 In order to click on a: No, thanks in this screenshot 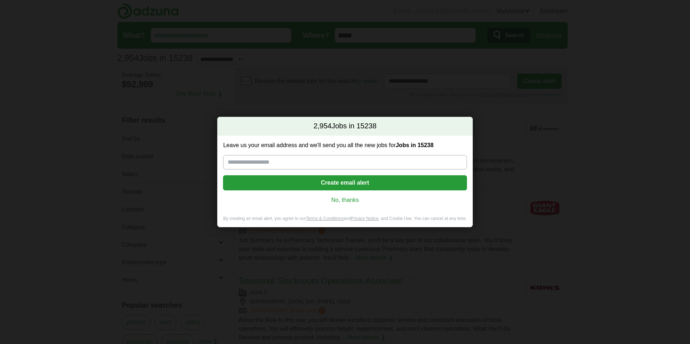, I will do `click(345, 200)`.